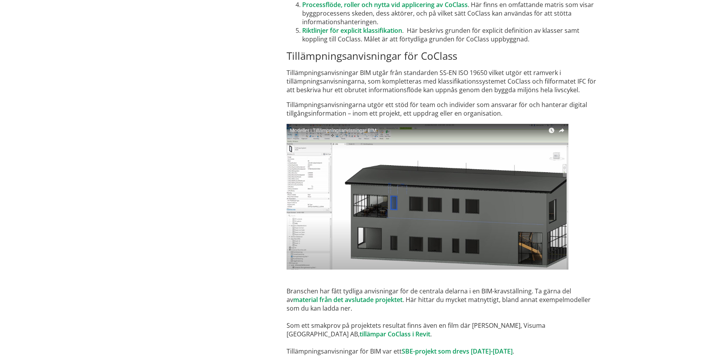 This screenshot has height=361, width=725. Describe the element at coordinates (348, 299) in the screenshot. I see `a: material från det avslutade projektet` at that location.